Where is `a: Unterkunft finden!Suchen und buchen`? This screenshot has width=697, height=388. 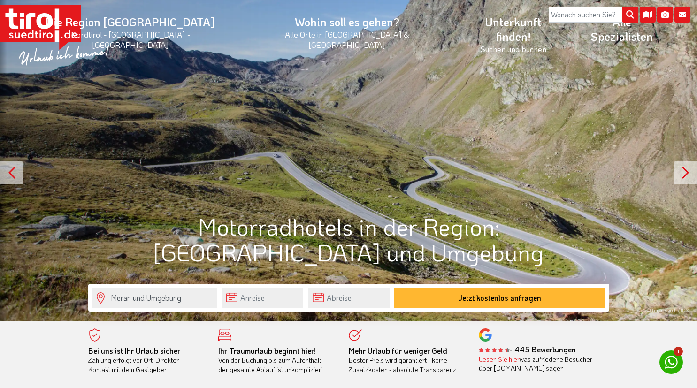 a: Unterkunft finden!Suchen und buchen is located at coordinates (513, 34).